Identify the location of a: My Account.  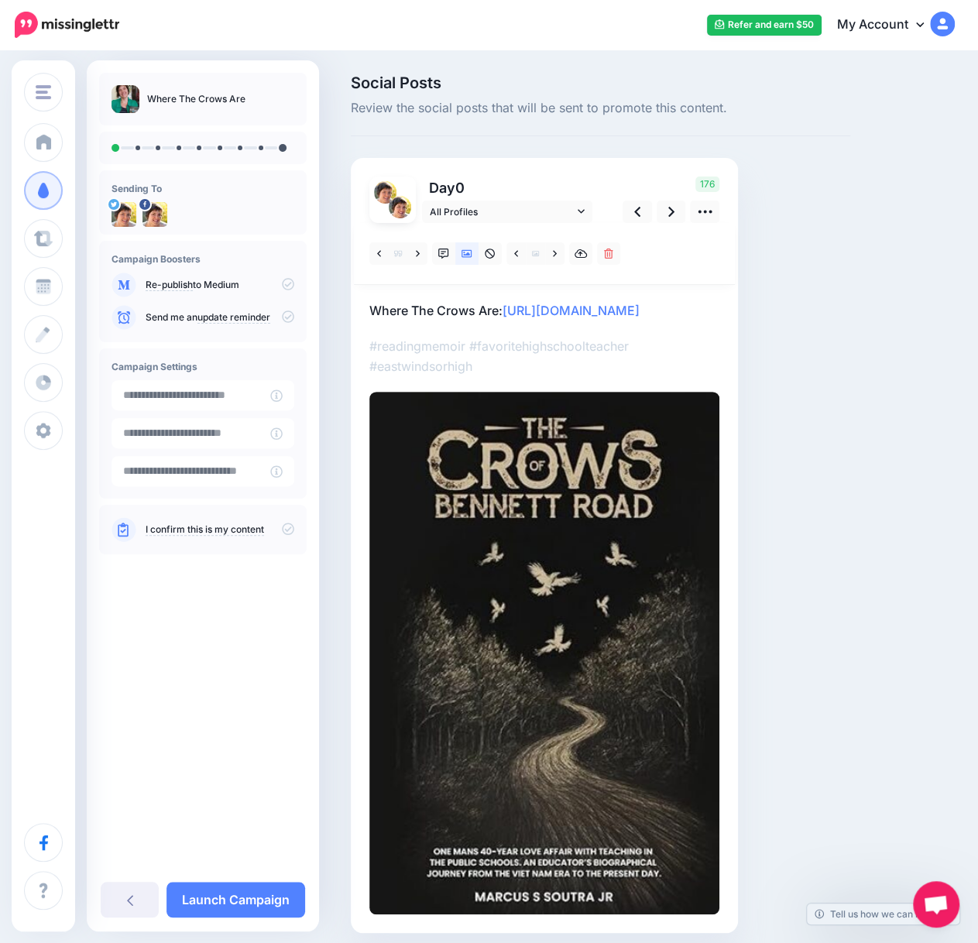
(888, 25).